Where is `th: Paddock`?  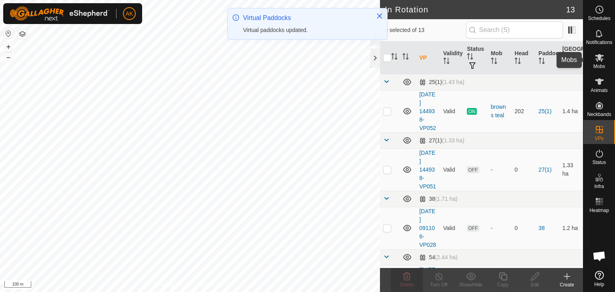 th: Paddock is located at coordinates (548, 58).